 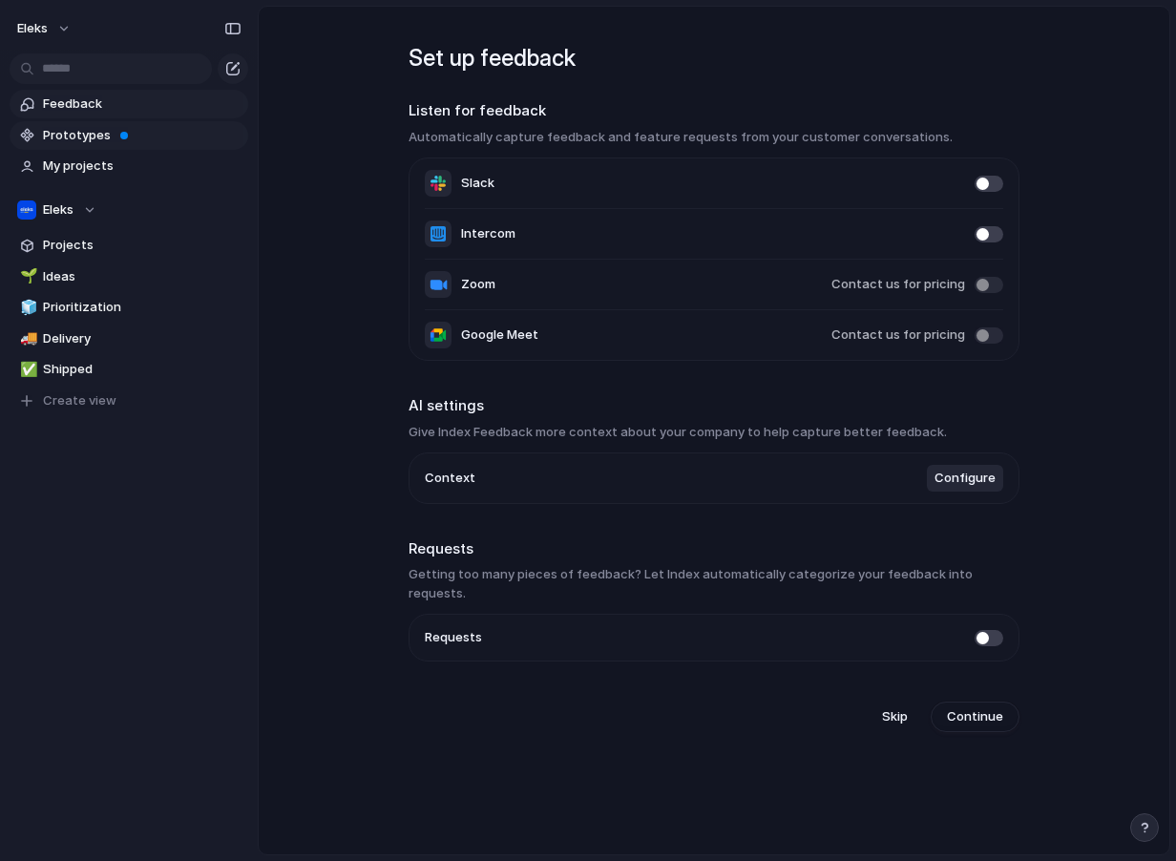 I want to click on button: eleks, so click(x=45, y=29).